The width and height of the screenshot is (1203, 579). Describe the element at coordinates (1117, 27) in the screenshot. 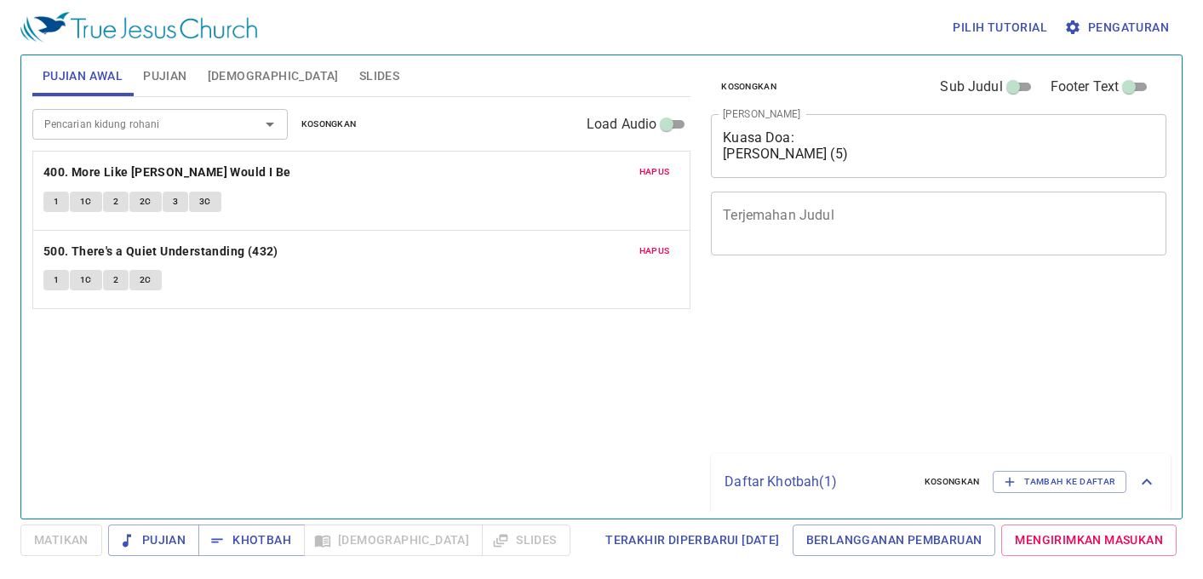

I see `span: Pengaturan` at that location.